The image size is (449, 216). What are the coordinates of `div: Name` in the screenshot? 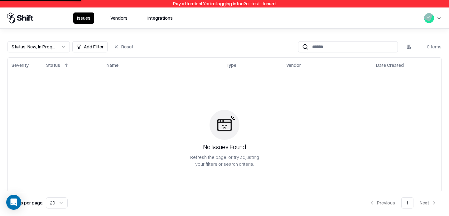 It's located at (113, 65).